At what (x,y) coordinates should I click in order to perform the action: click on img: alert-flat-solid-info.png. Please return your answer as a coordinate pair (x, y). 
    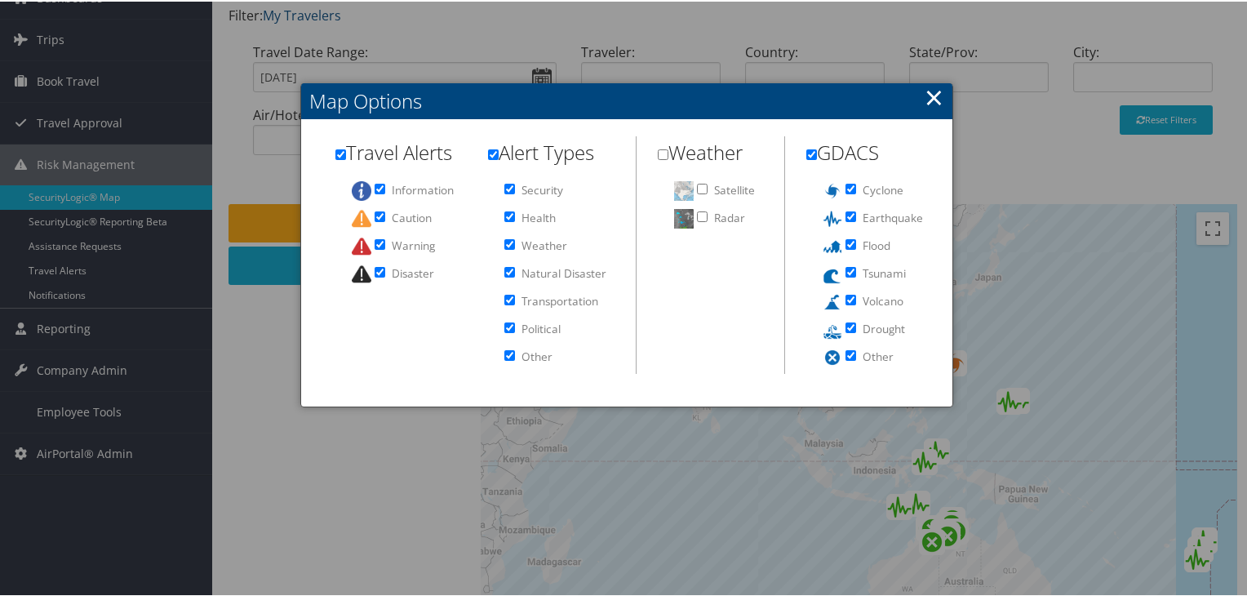
    Looking at the image, I should click on (361, 189).